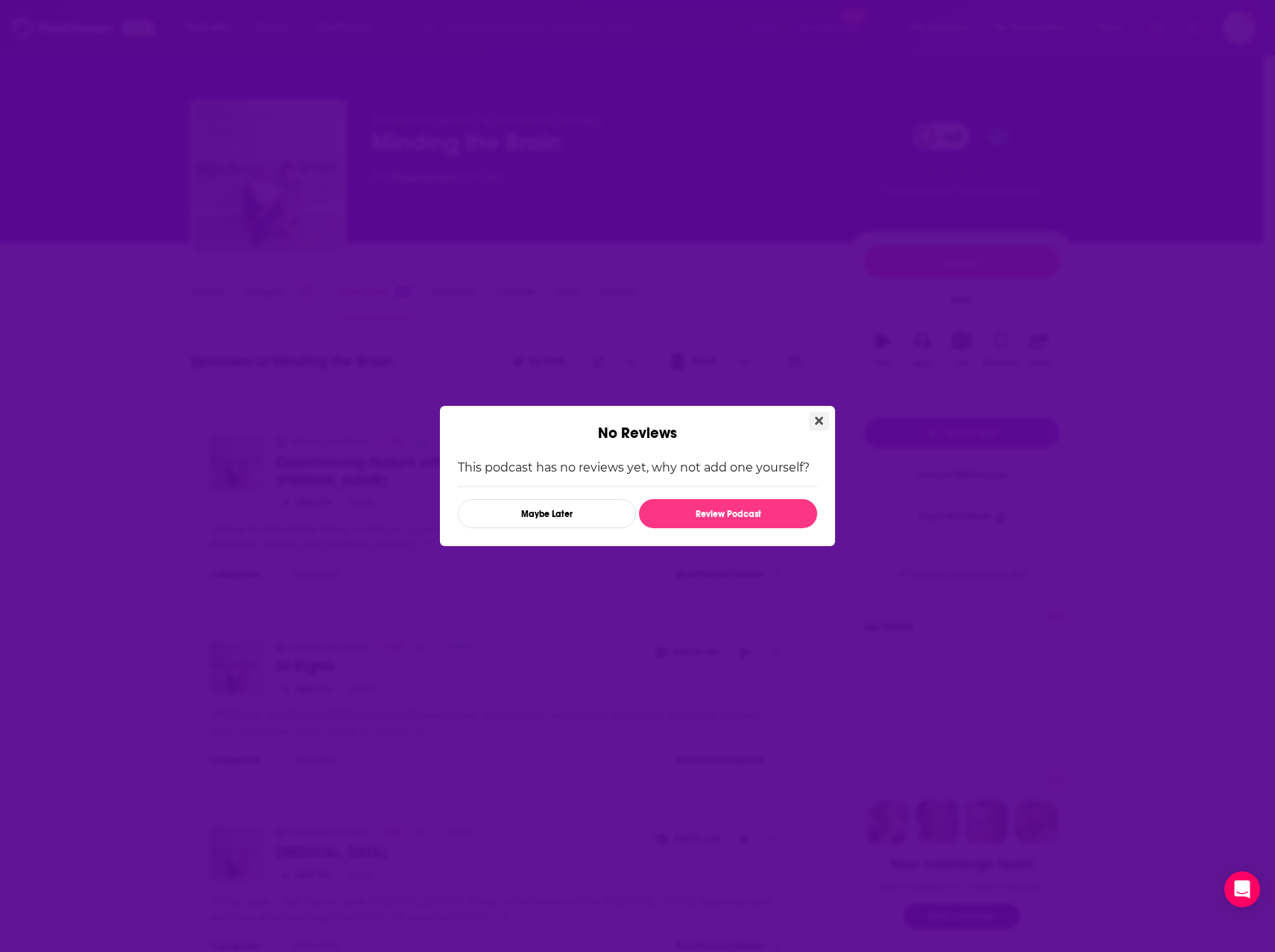  Describe the element at coordinates (727, 513) in the screenshot. I see `button: Review Podcast` at that location.